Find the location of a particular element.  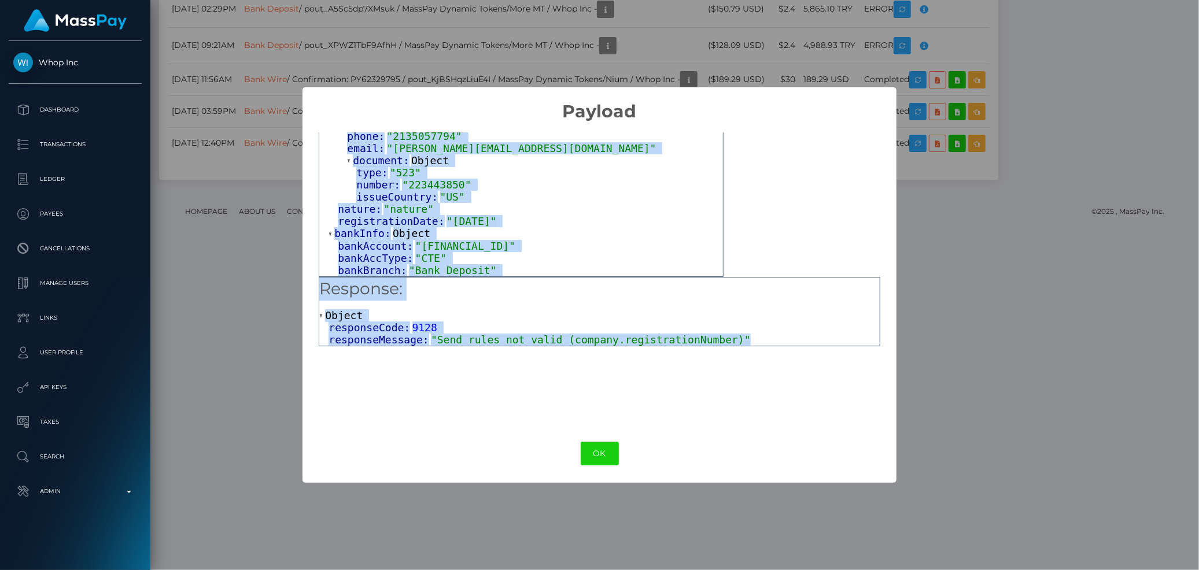

p: Links is located at coordinates (75, 318).